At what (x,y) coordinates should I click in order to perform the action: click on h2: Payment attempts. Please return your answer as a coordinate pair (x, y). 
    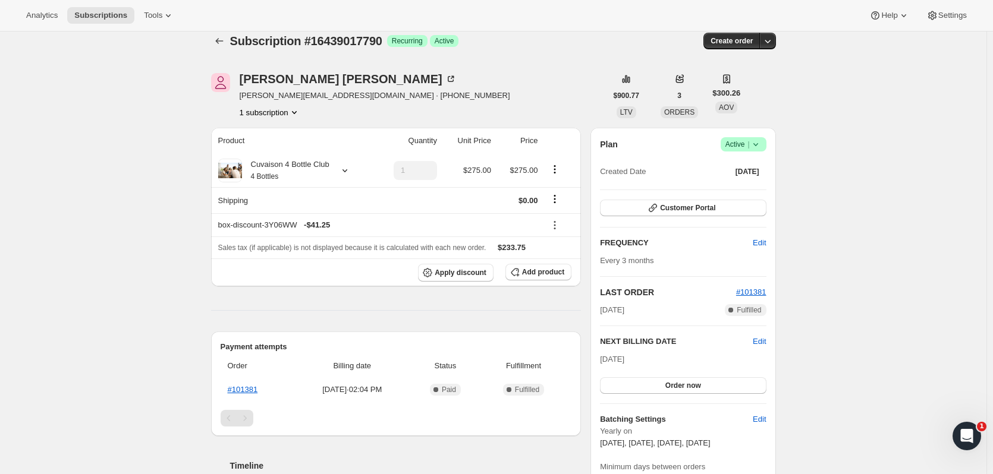
    Looking at the image, I should click on (396, 347).